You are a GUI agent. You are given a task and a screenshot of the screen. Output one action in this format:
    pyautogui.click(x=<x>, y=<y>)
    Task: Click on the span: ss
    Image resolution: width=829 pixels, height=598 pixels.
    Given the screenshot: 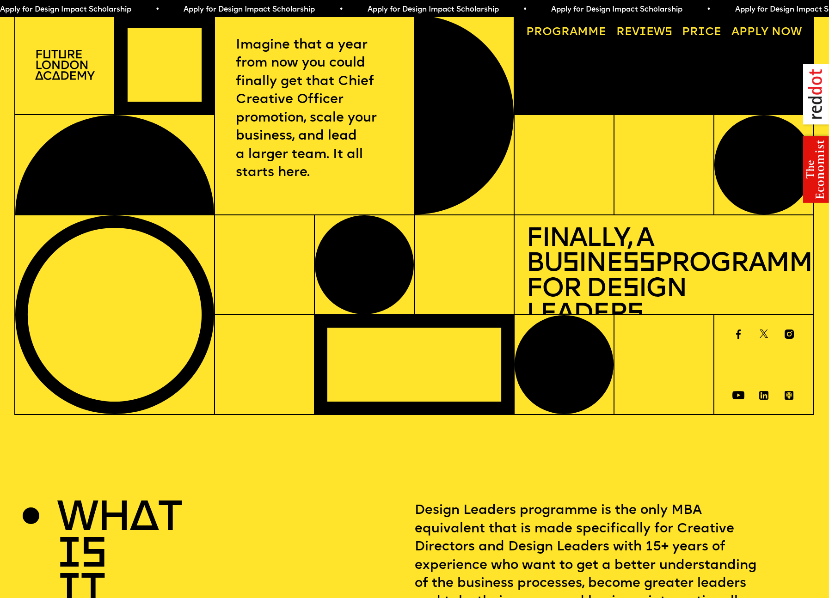 What is the action you would take?
    pyautogui.click(x=638, y=264)
    